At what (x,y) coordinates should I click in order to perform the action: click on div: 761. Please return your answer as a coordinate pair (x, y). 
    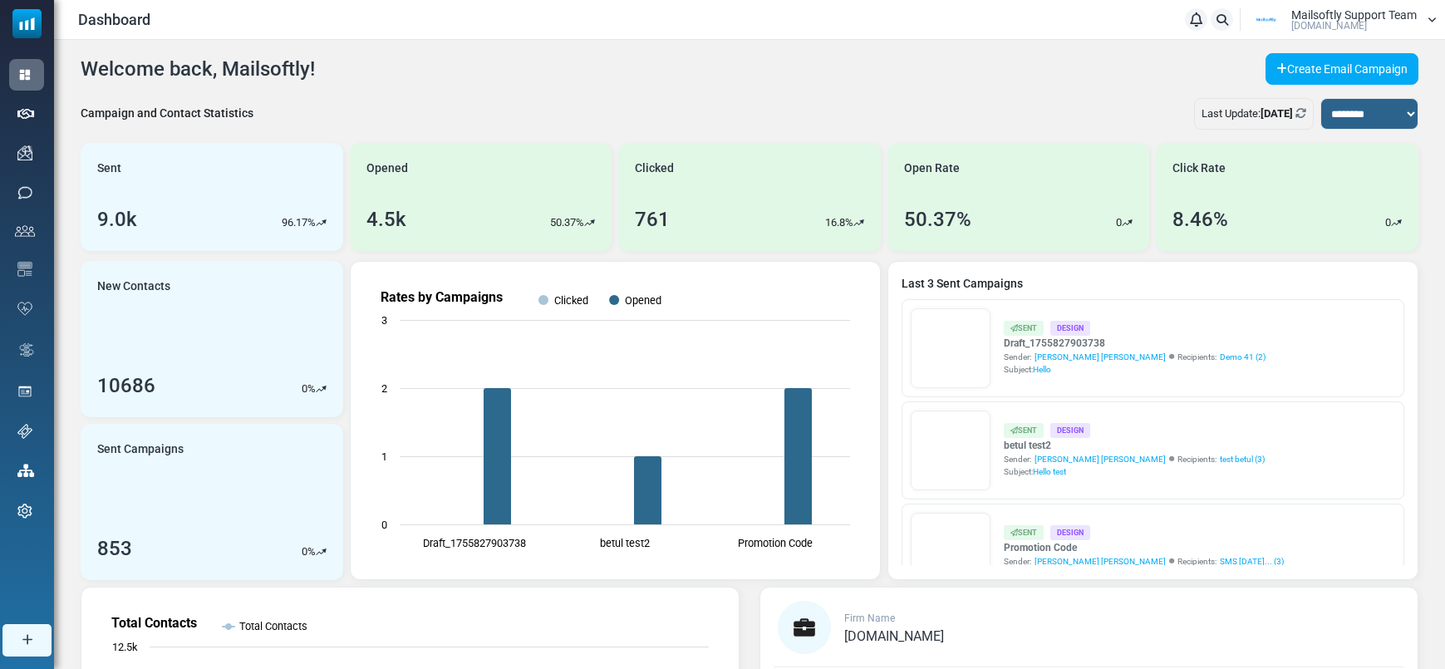
    Looking at the image, I should click on (652, 219).